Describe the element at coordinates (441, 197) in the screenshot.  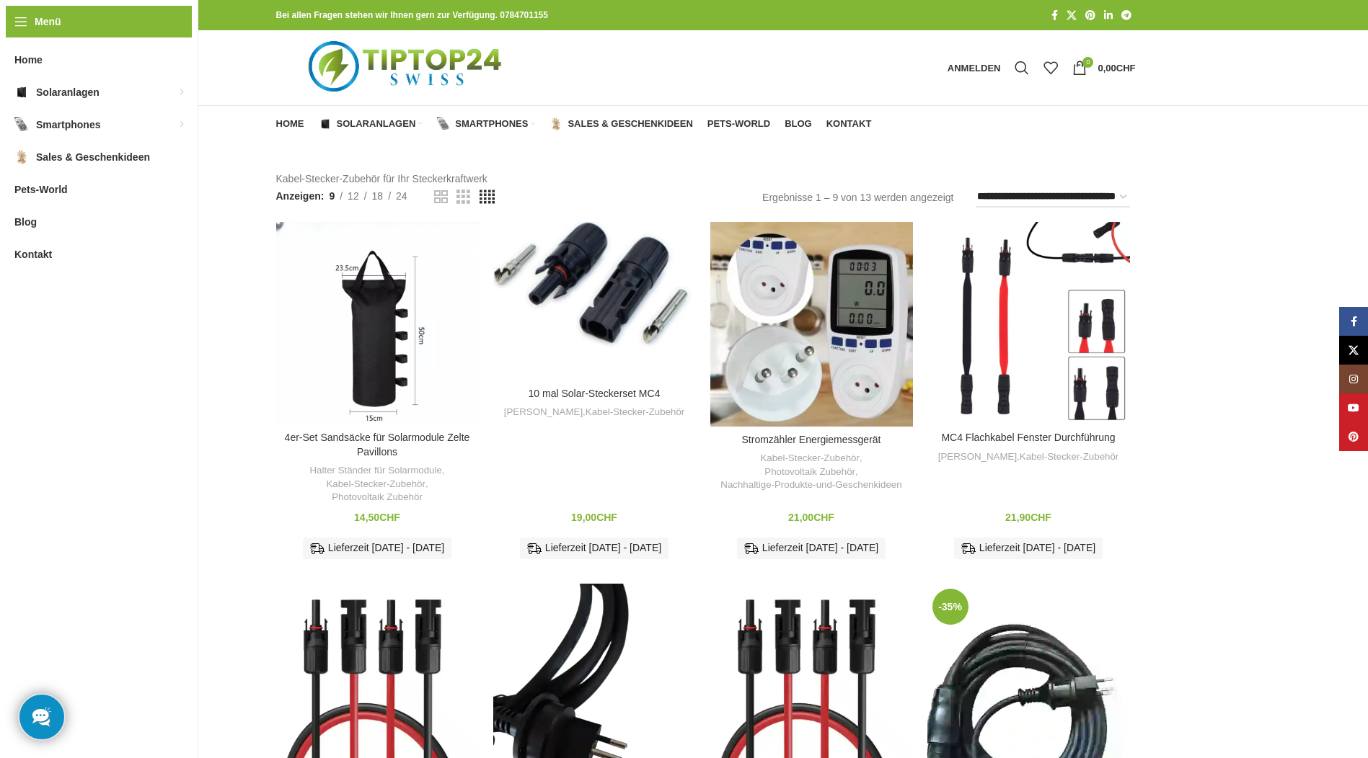
I see `a: Rasteransicht 2` at that location.